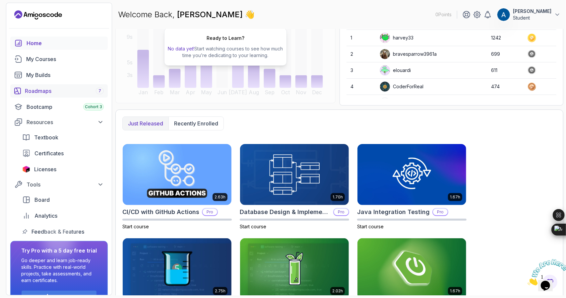 The height and width of the screenshot is (298, 566). What do you see at coordinates (46, 215) in the screenshot?
I see `span: Analytics` at bounding box center [46, 215].